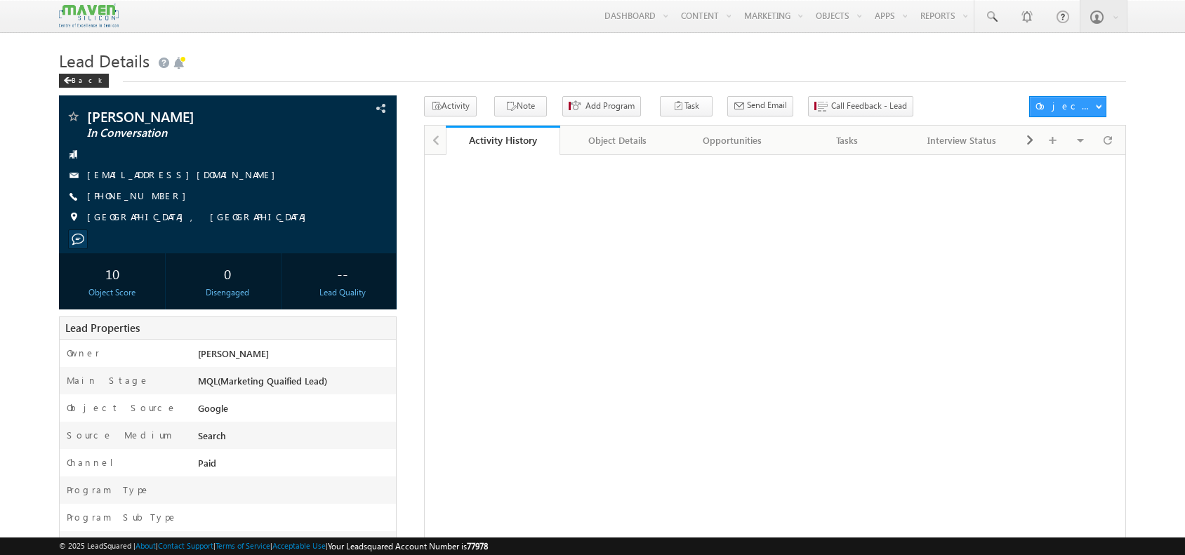 Image resolution: width=1185 pixels, height=555 pixels. Describe the element at coordinates (83, 353) in the screenshot. I see `label: Owner` at that location.